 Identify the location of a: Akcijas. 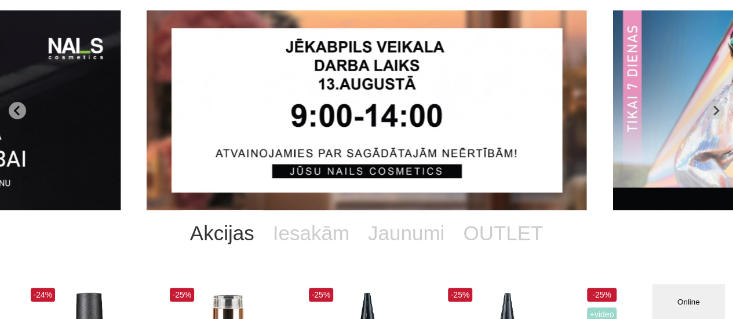
(222, 234).